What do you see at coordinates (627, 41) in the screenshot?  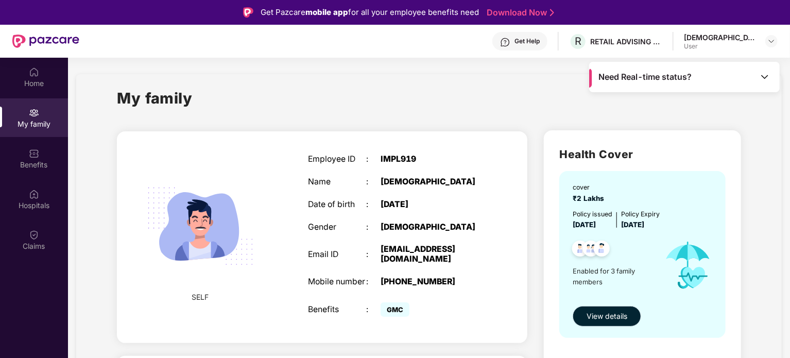 I see `div: RETAIL ADVISING SERVICES LLP` at bounding box center [627, 41].